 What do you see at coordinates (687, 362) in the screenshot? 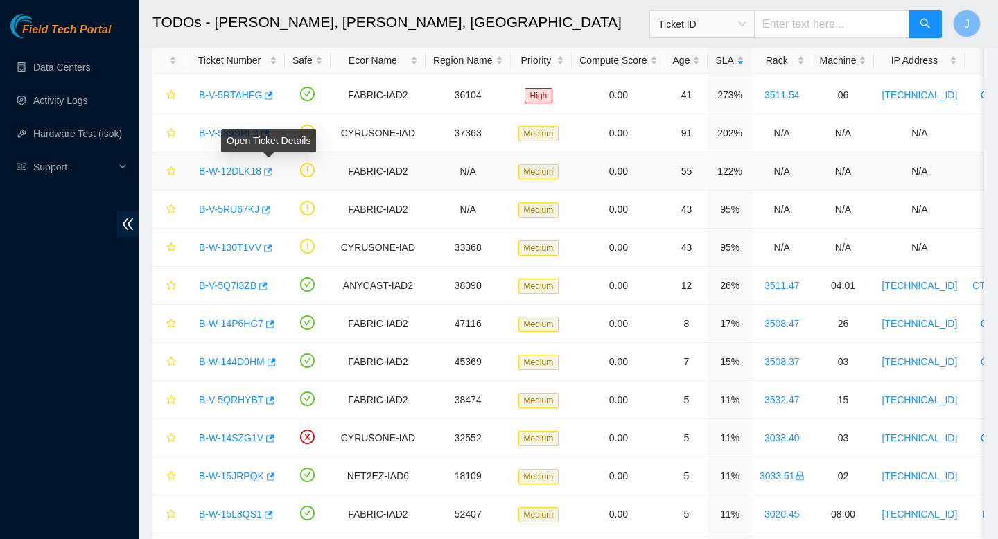
I see `td: 7` at bounding box center [687, 362].